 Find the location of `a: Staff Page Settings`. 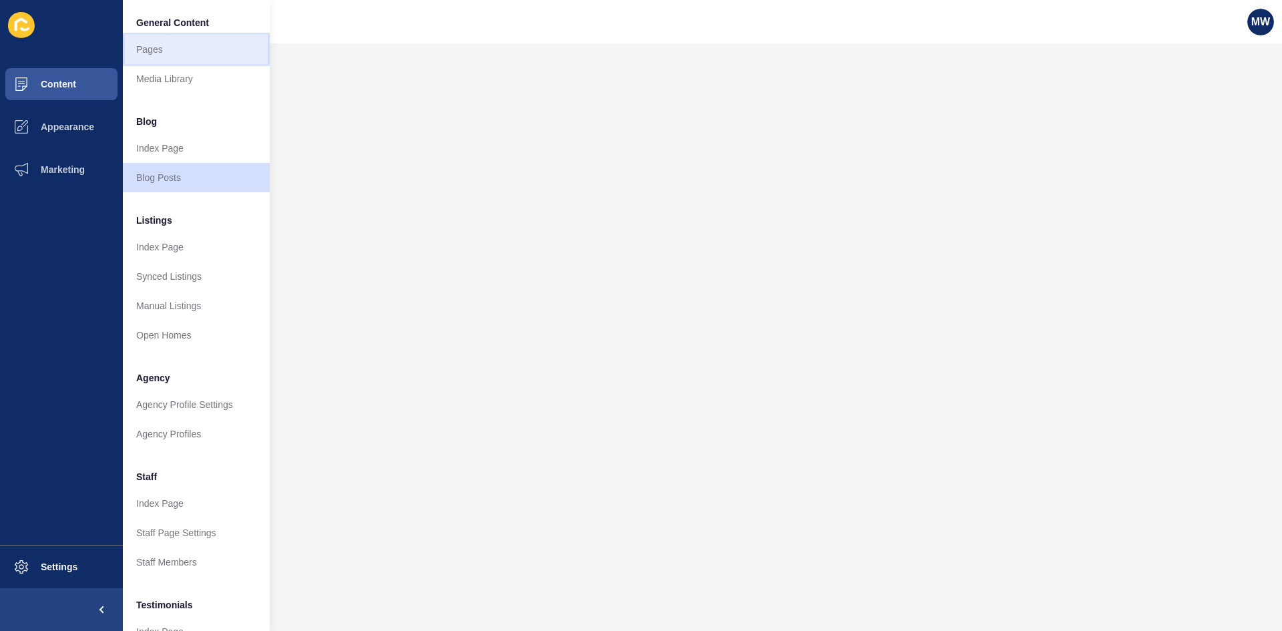

a: Staff Page Settings is located at coordinates (196, 533).